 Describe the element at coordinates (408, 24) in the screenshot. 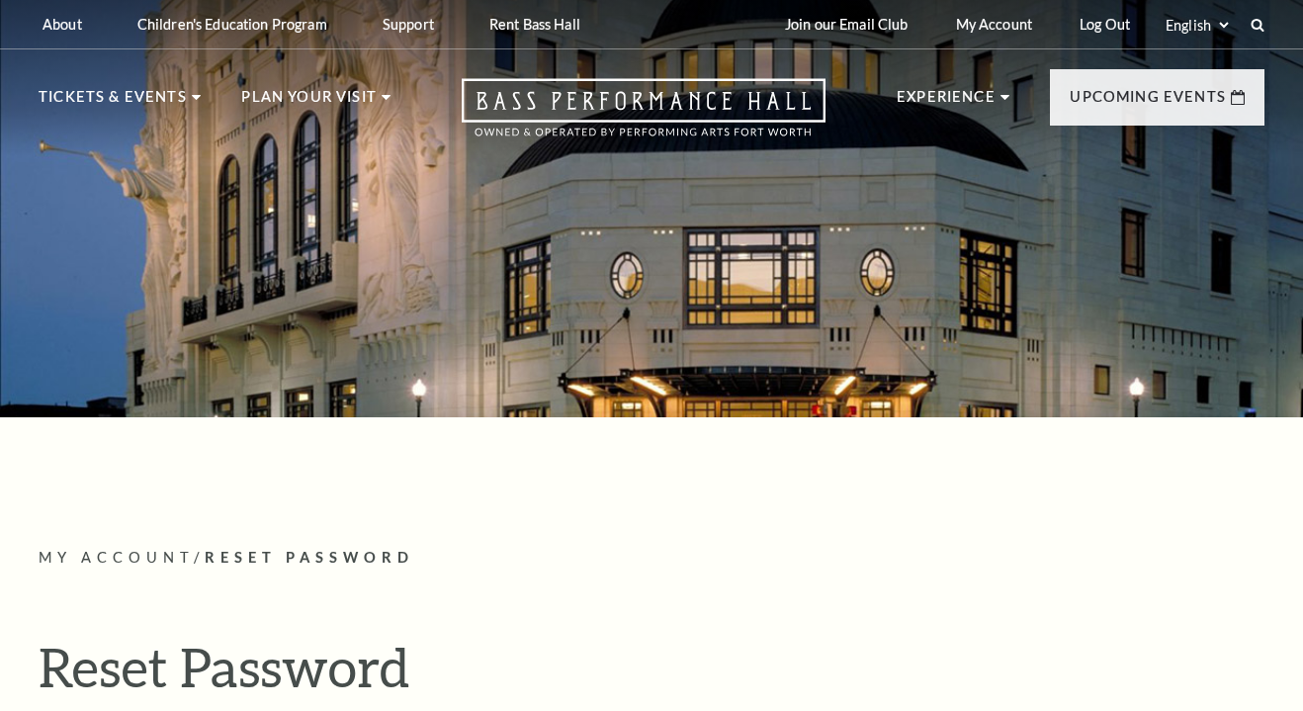

I see `p: Support` at that location.